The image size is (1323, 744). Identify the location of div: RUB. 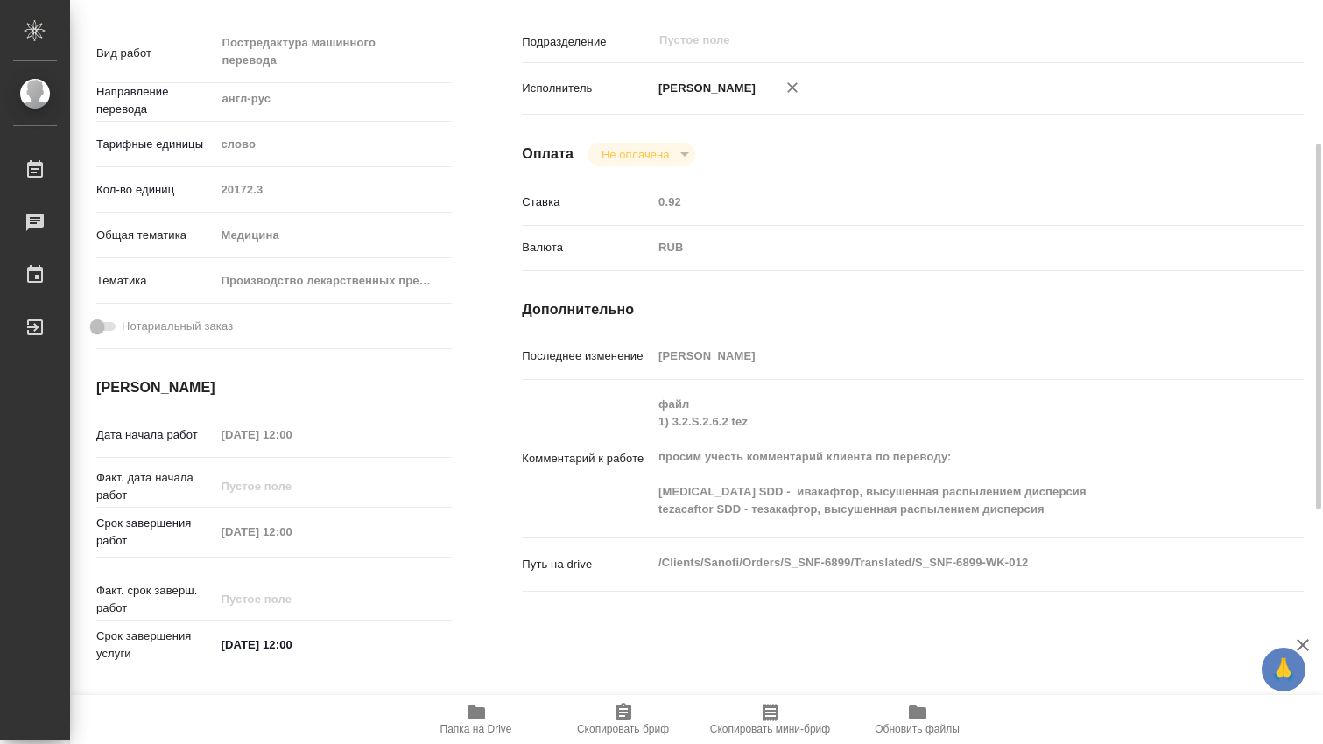
(944, 248).